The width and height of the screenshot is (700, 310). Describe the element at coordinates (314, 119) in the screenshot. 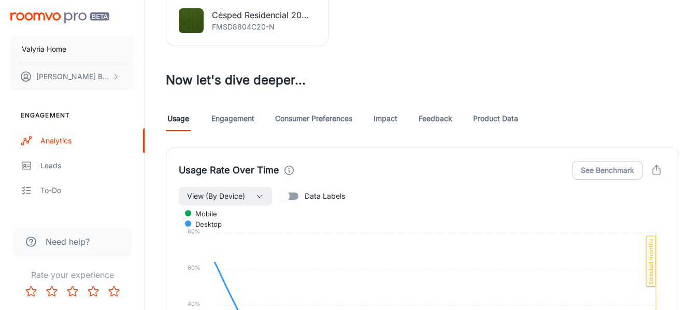

I see `a: Consumer Preferences` at that location.